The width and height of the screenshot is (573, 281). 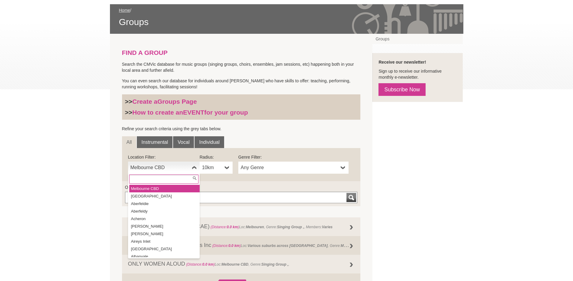 What do you see at coordinates (235, 265) in the screenshot?
I see `strong: Melbourne CBD` at bounding box center [235, 265].